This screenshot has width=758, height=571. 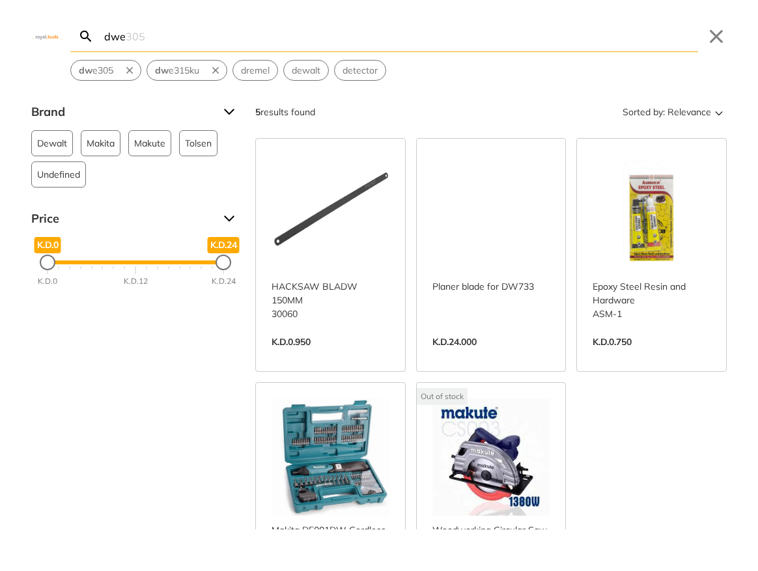 What do you see at coordinates (216, 70) in the screenshot?
I see `svg: Remove suggestion: dwe315ku` at bounding box center [216, 70].